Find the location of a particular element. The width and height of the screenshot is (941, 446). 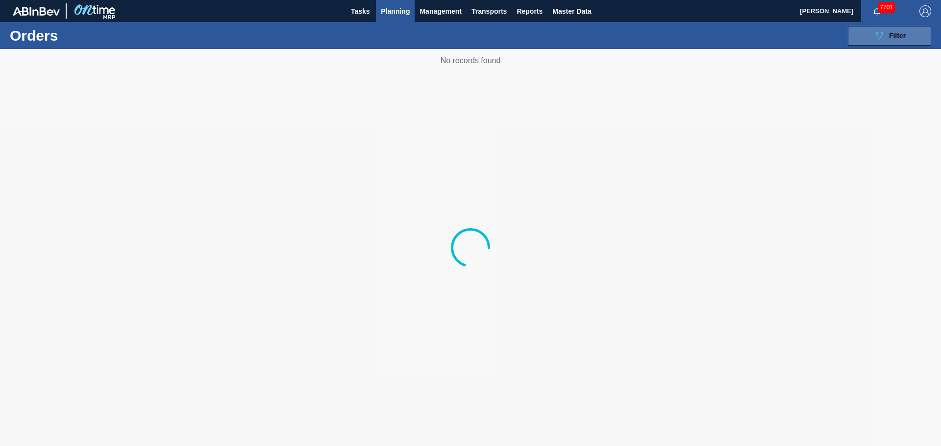

span: Reports is located at coordinates (529, 11).